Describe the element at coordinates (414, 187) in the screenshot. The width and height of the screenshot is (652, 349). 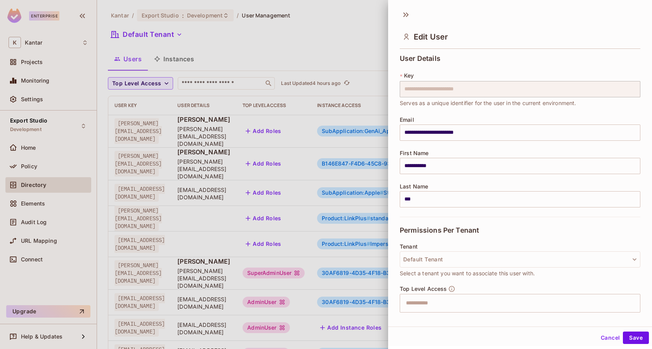
I see `span: Last Name` at that location.